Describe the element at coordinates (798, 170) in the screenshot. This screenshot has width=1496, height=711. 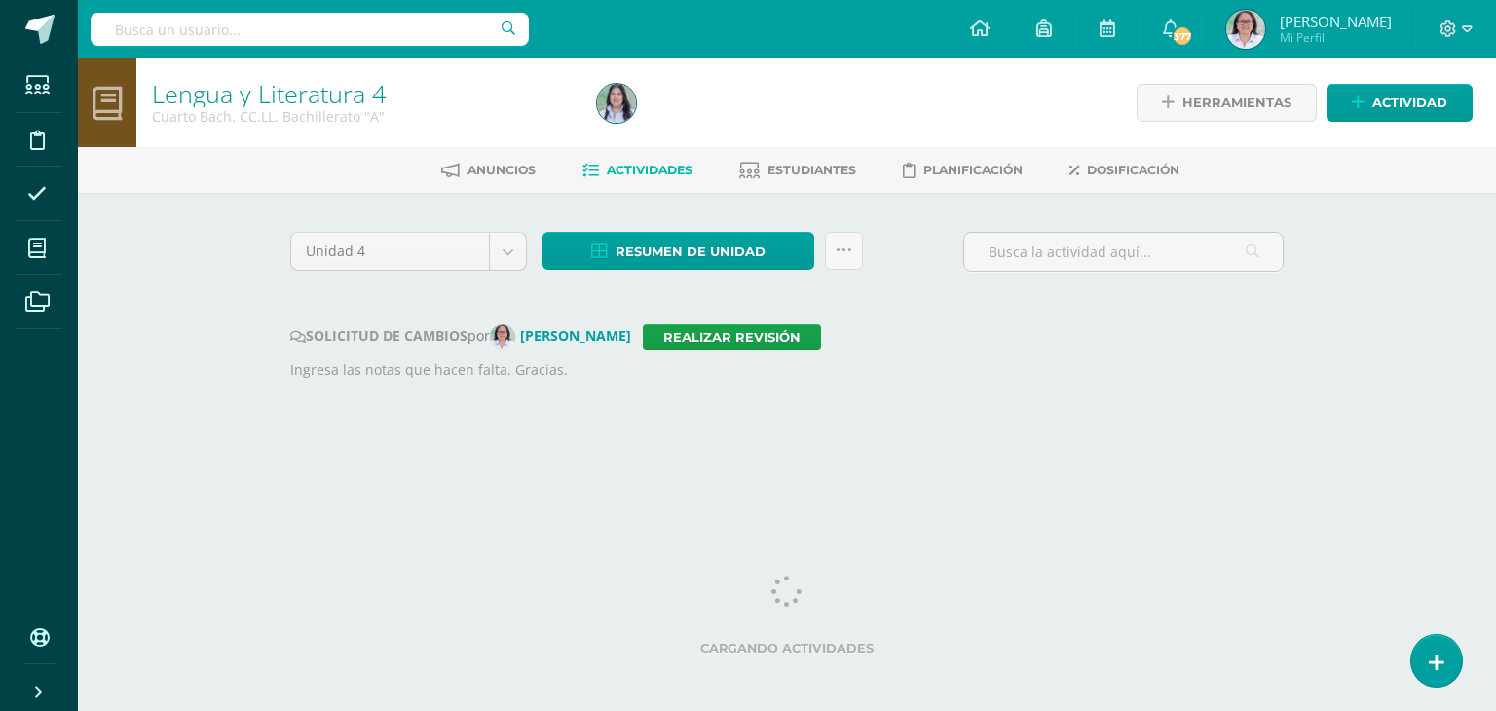
I see `a: Estudiantes` at that location.